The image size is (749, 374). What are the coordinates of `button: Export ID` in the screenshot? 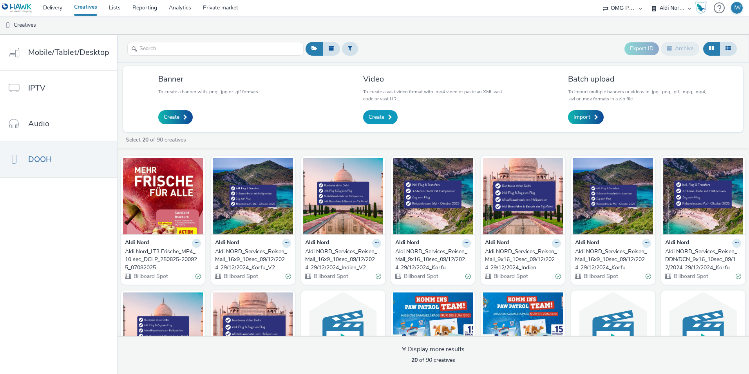 It's located at (641, 49).